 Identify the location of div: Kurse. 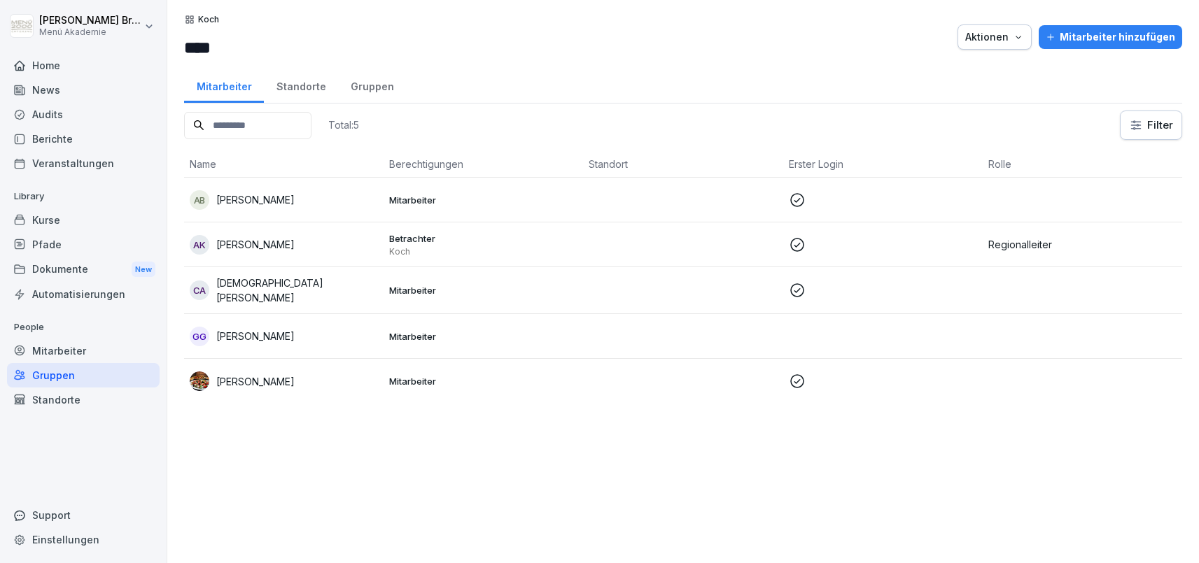
(83, 220).